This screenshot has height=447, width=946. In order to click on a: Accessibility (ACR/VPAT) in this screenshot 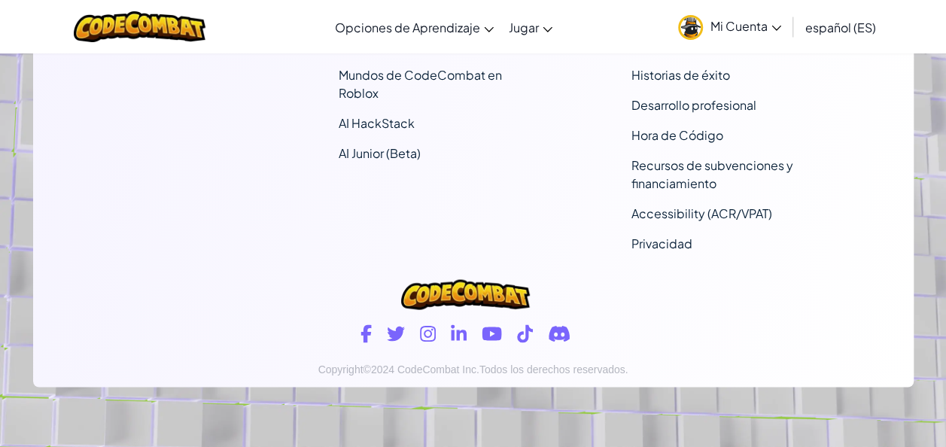, I will do `click(701, 212)`.